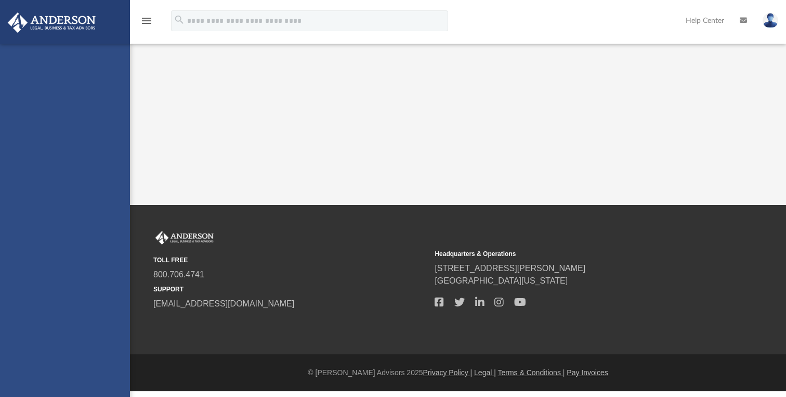  I want to click on small: TOLL FREE, so click(290, 260).